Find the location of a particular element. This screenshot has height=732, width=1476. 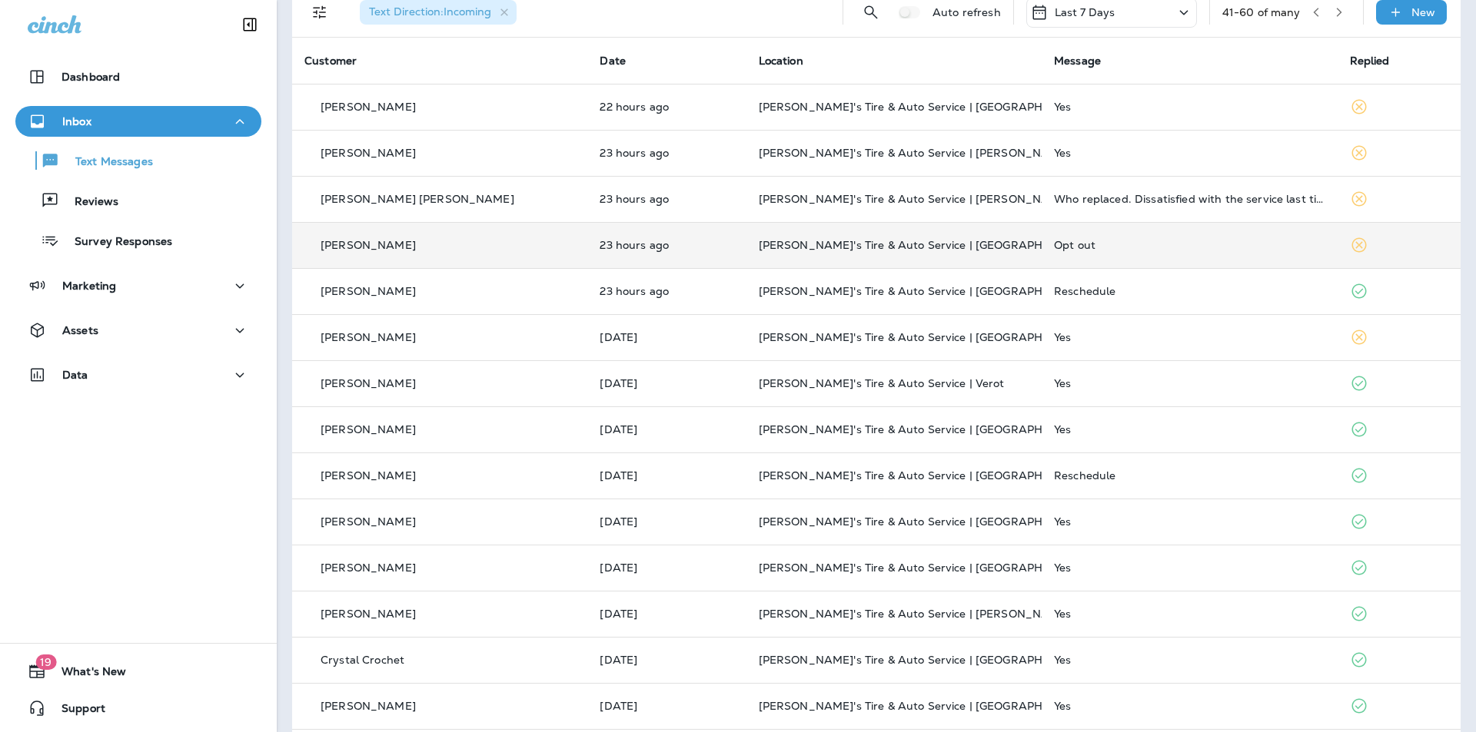

p: Inbox is located at coordinates (77, 121).